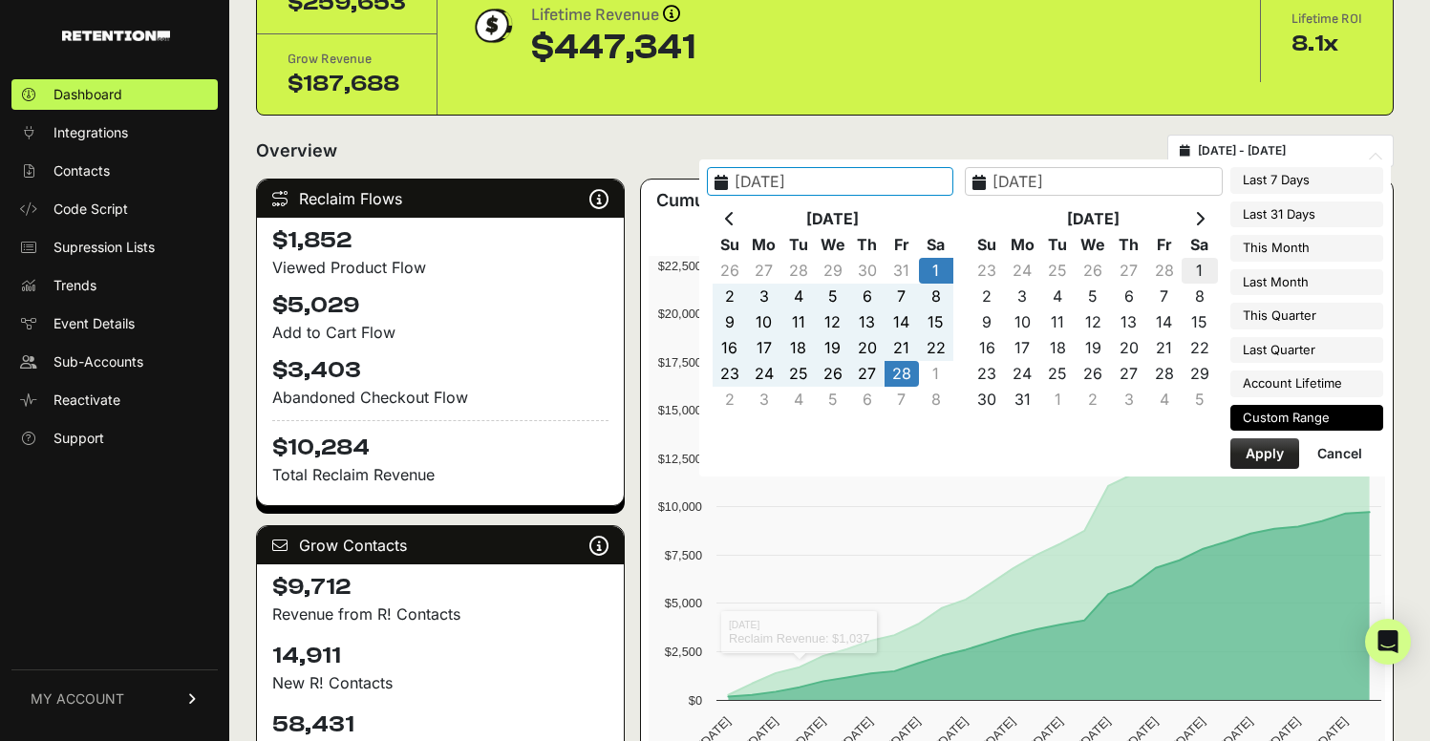 Image resolution: width=1430 pixels, height=741 pixels. Describe the element at coordinates (440, 587) in the screenshot. I see `h4: $9,712` at that location.